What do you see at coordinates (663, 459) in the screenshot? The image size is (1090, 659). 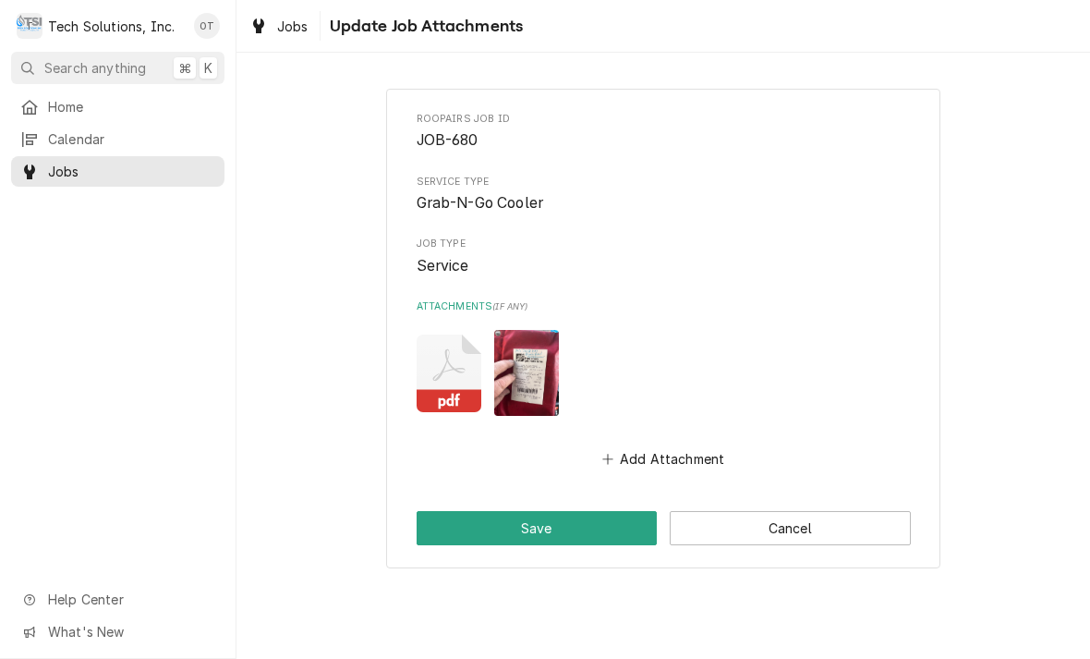 I see `button: Add Attachment` at bounding box center [663, 459].